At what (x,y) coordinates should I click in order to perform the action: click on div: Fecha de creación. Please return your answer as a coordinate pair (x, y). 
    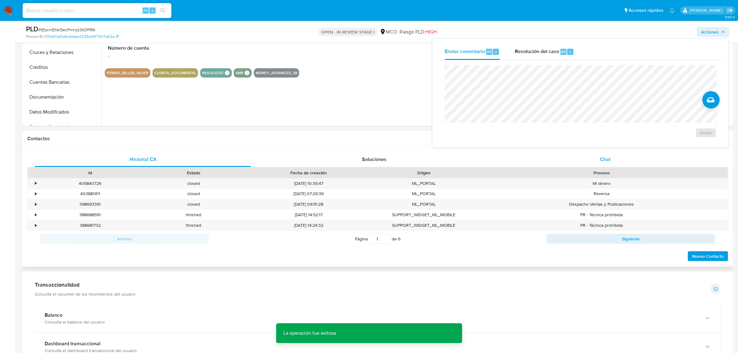
    Looking at the image, I should click on (309, 173).